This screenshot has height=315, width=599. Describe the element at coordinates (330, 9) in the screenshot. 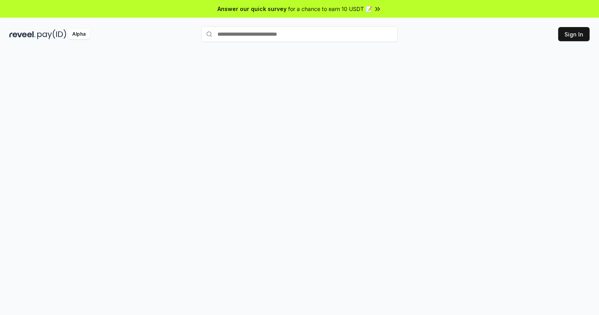

I see `span: for a chance to earn 10 USDT 📝` at that location.